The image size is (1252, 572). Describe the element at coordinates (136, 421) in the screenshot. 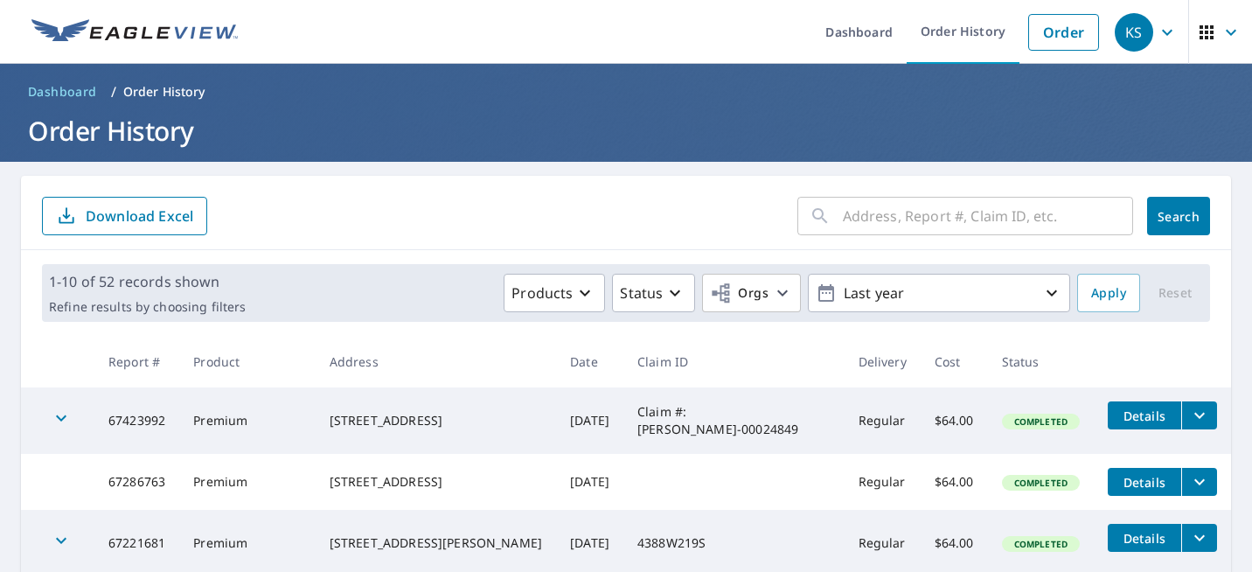

I see `td: 67423992` at that location.